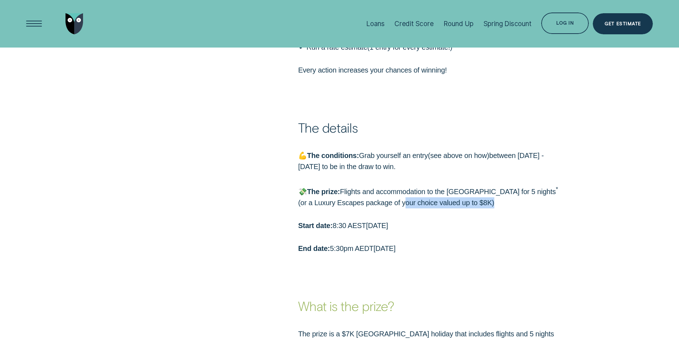 This screenshot has height=341, width=679. What do you see at coordinates (34, 24) in the screenshot?
I see `button: Open Menu` at bounding box center [34, 24].